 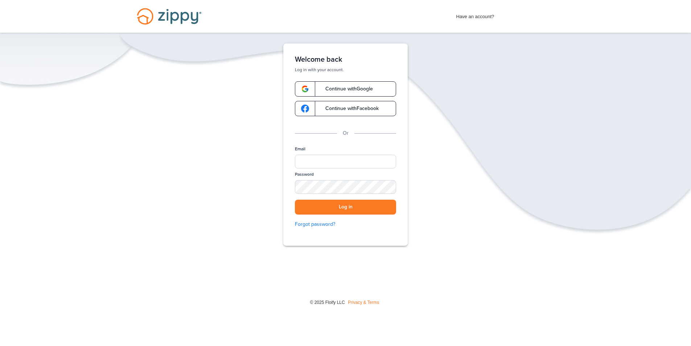 What do you see at coordinates (345, 70) in the screenshot?
I see `p: Log in with your account.` at bounding box center [345, 70].